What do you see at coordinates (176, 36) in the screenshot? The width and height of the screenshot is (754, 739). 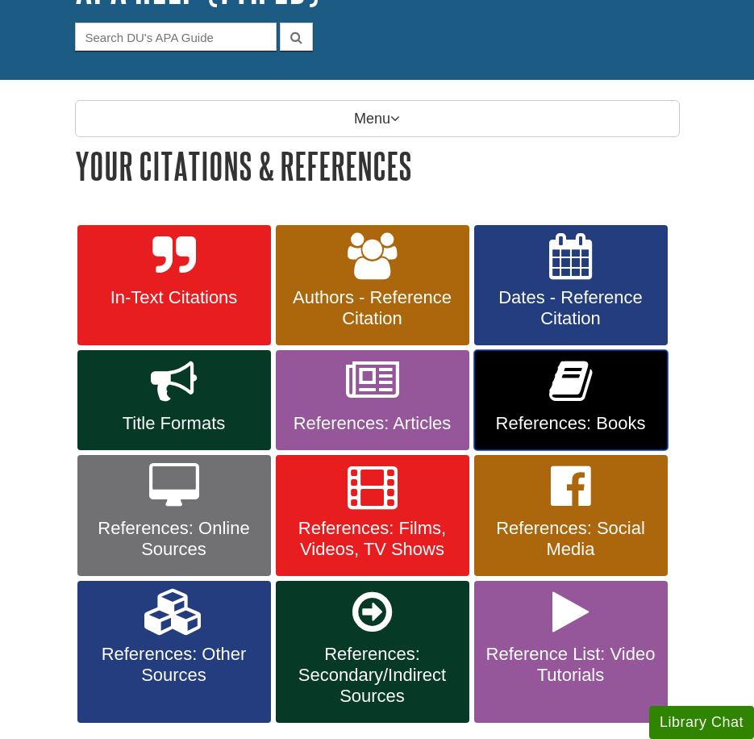 I see `input: Search DU's APA Guide` at bounding box center [176, 36].